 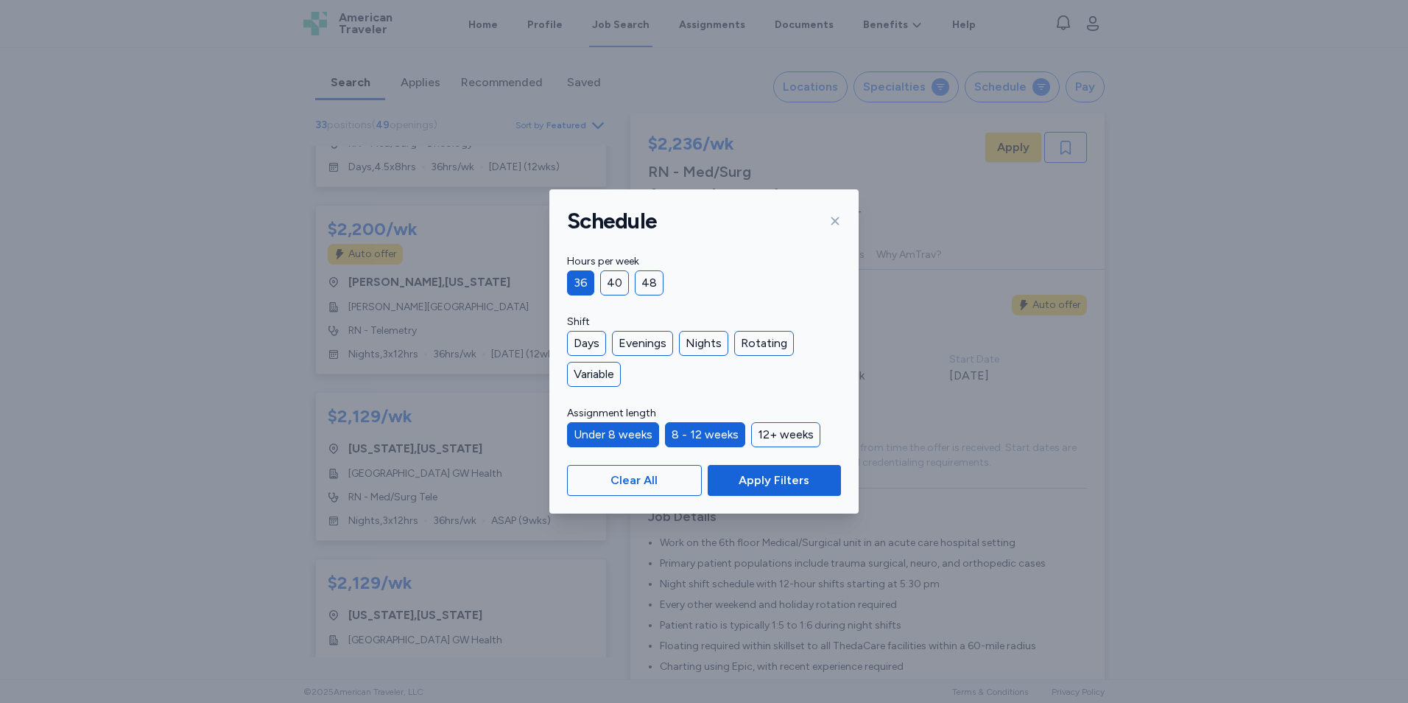 I want to click on span: Clear All, so click(x=634, y=480).